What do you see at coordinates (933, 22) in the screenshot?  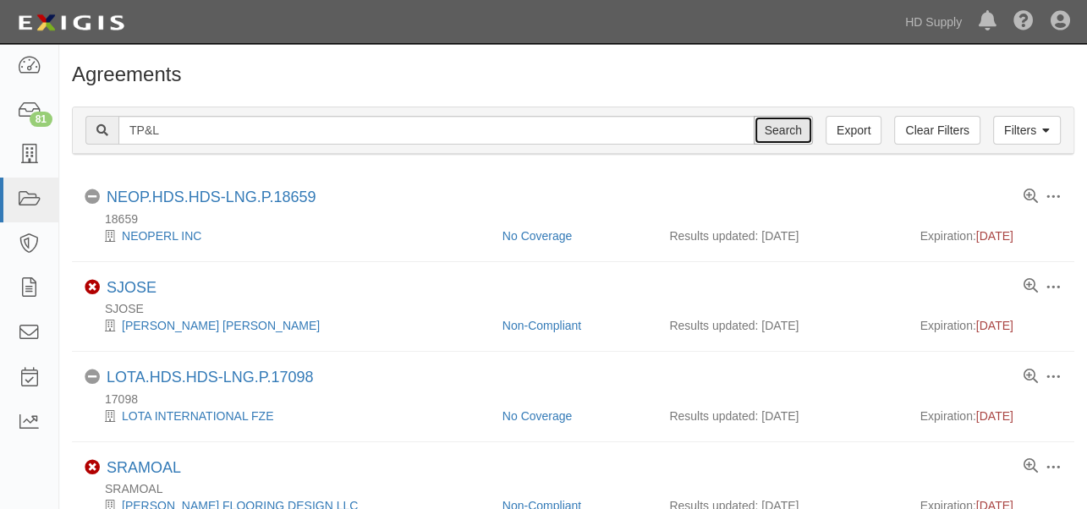 I see `a: HD Supply` at bounding box center [933, 22].